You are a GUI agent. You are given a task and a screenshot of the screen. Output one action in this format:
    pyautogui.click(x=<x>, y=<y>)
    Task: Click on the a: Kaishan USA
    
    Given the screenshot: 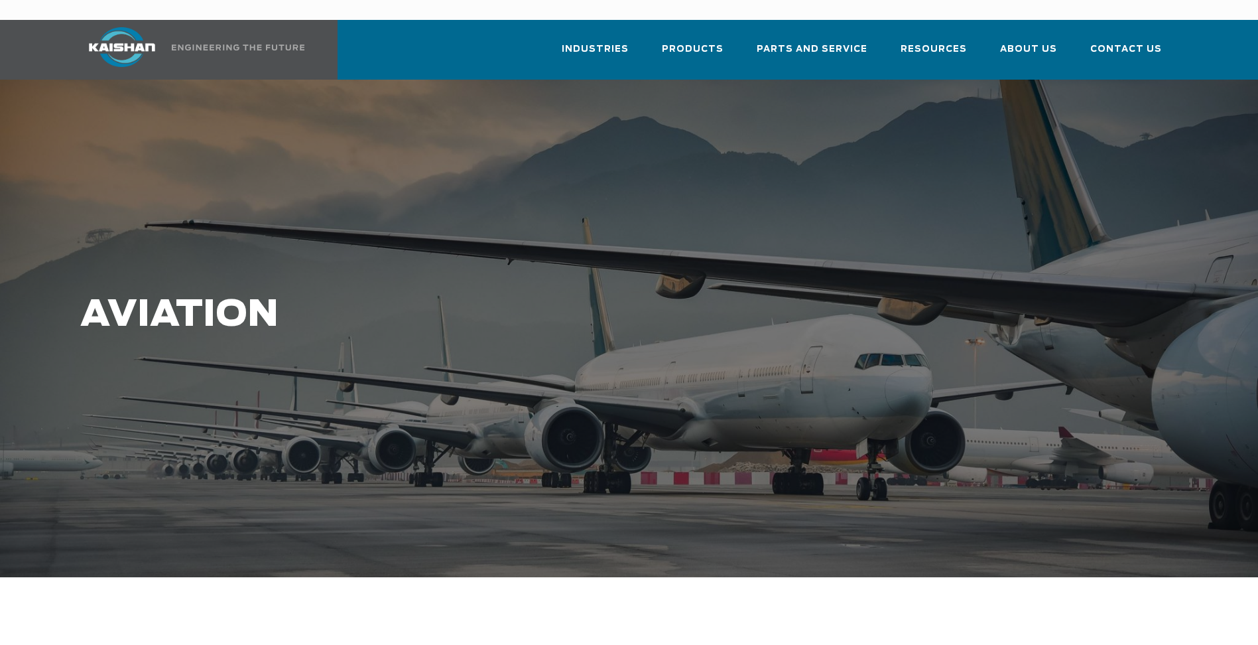 What is the action you would take?
    pyautogui.click(x=190, y=50)
    